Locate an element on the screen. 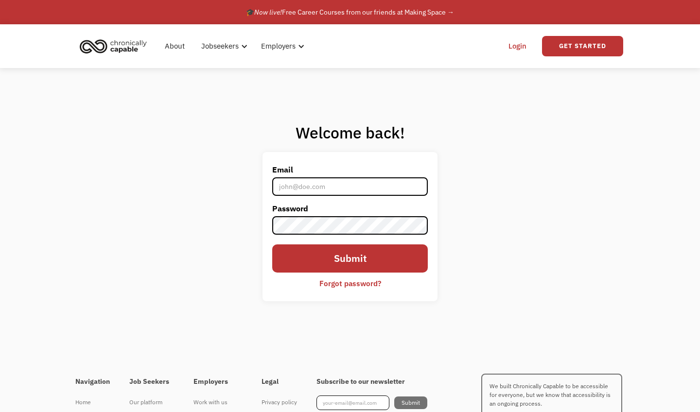 The width and height of the screenshot is (700, 412). a: Home is located at coordinates (92, 402).